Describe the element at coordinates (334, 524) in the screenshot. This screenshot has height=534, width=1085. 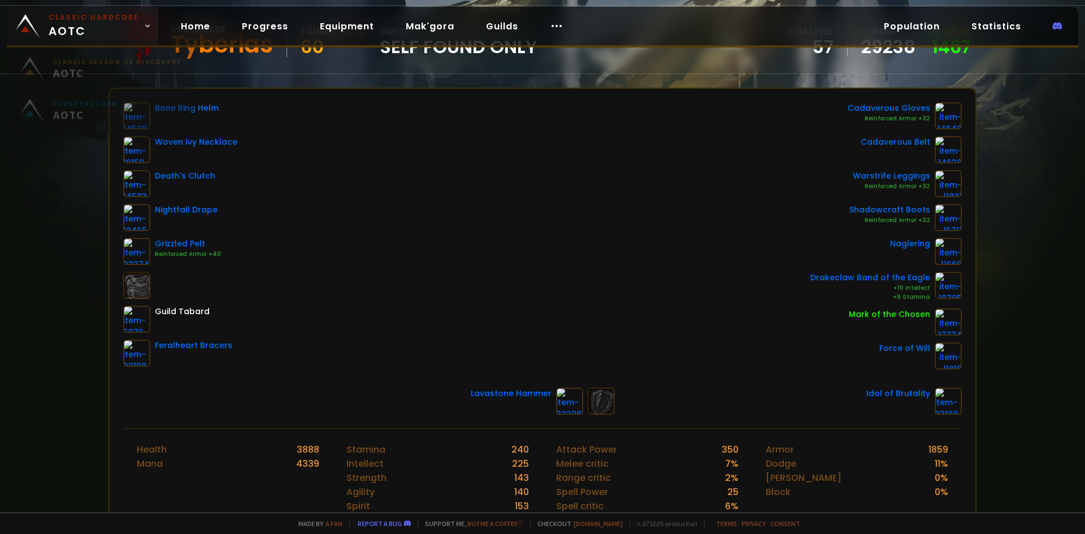
I see `a: a fan` at that location.